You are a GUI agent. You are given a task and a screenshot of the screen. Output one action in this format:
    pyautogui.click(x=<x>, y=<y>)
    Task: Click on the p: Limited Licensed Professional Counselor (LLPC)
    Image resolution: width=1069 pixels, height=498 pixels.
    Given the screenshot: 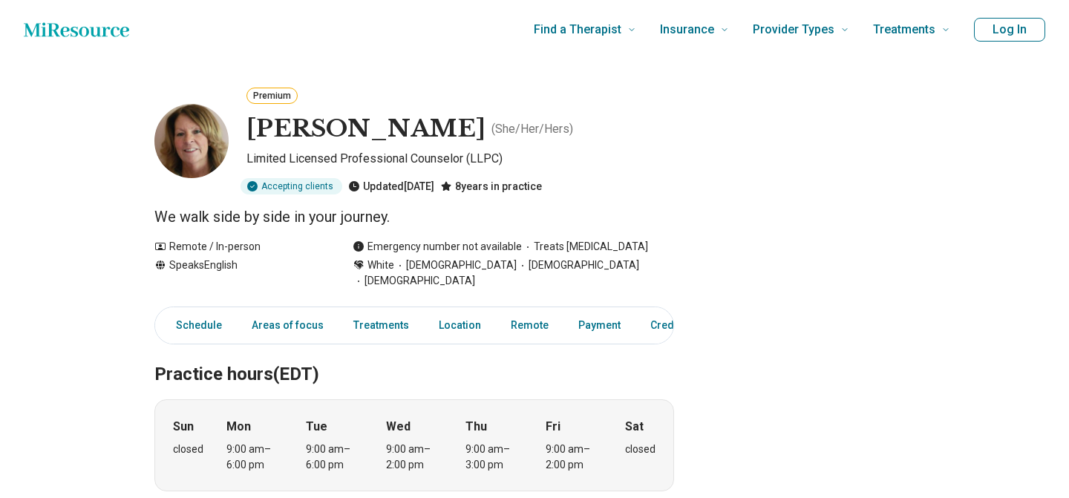 What is the action you would take?
    pyautogui.click(x=460, y=161)
    